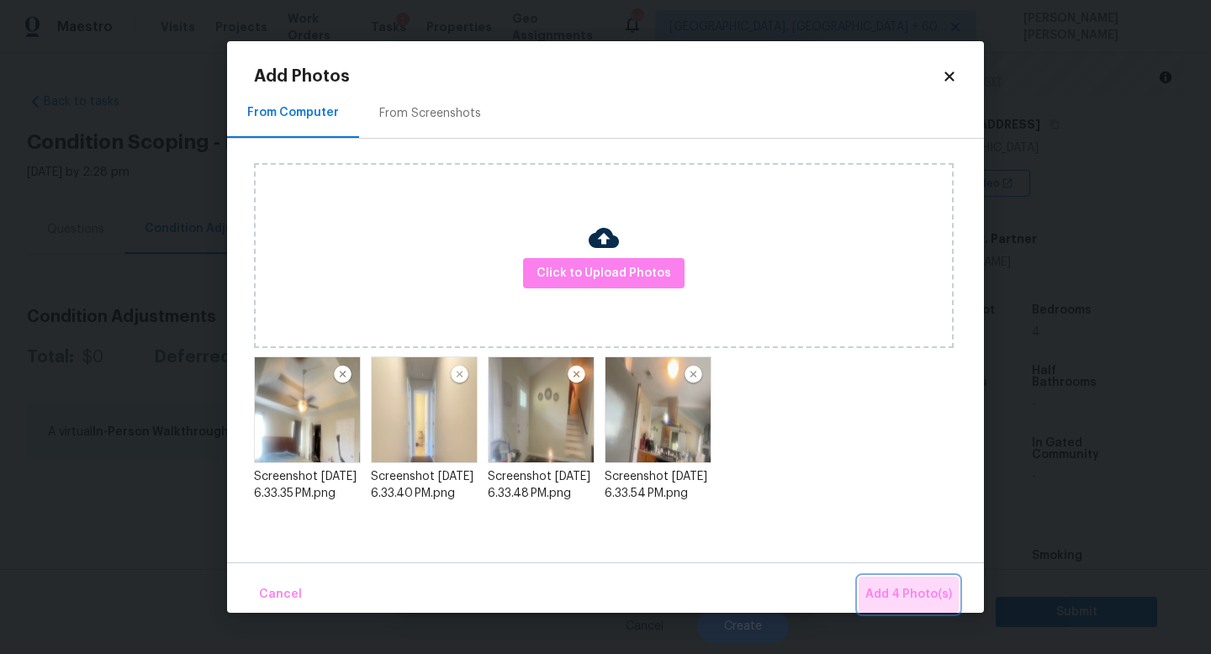  Describe the element at coordinates (908, 595) in the screenshot. I see `span: Add 4 Photo(s)` at that location.